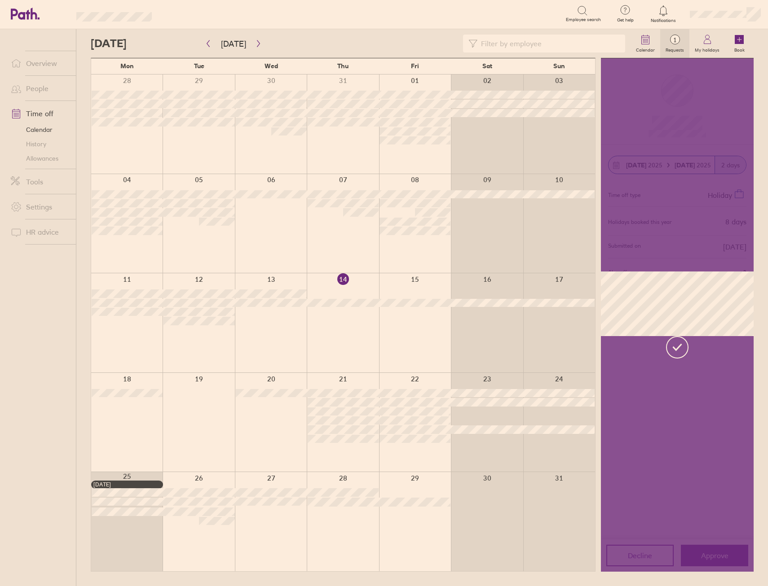 This screenshot has height=586, width=768. Describe the element at coordinates (674, 40) in the screenshot. I see `span: 1` at that location.